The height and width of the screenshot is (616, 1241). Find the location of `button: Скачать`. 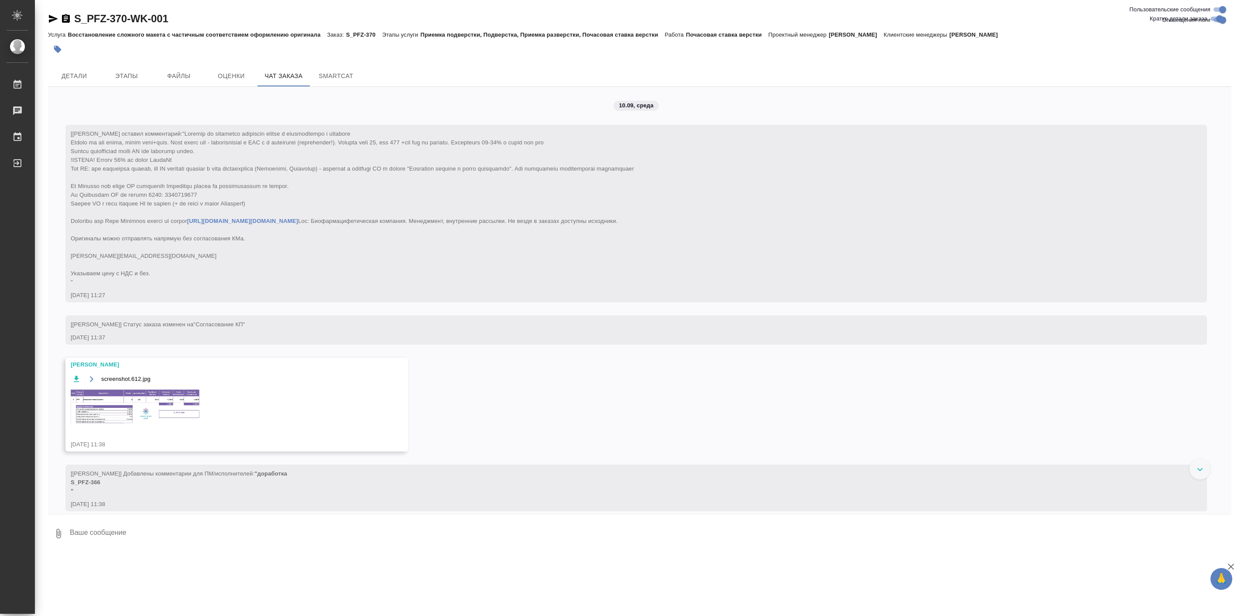

button: Скачать is located at coordinates (76, 379).